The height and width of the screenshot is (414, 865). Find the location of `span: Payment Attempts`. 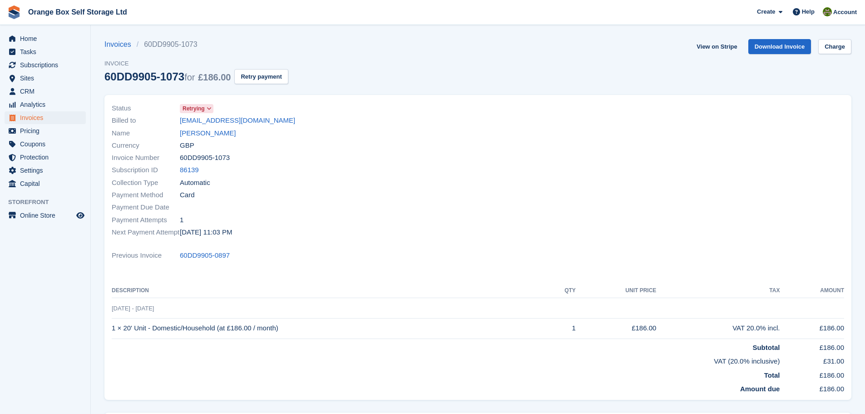

span: Payment Attempts is located at coordinates (146, 220).